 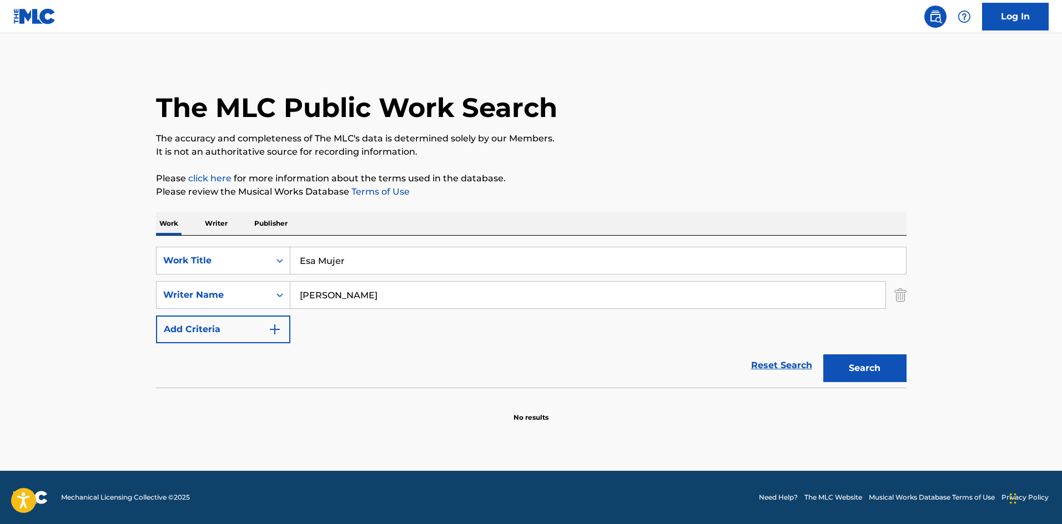 What do you see at coordinates (1024, 498) in the screenshot?
I see `a: Privacy Policy` at bounding box center [1024, 498].